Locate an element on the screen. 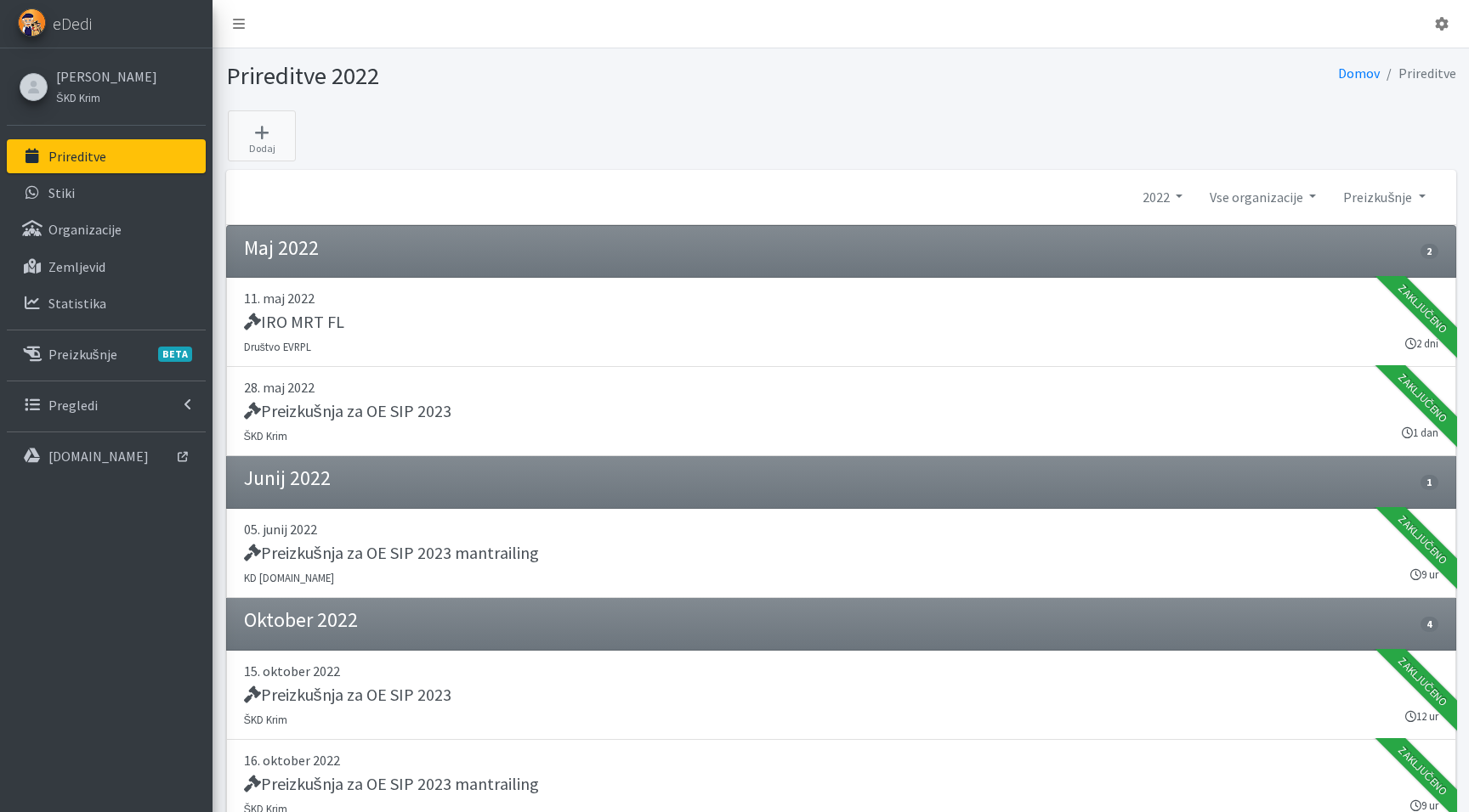 Image resolution: width=1469 pixels, height=812 pixels. p: Organizacije is located at coordinates (85, 229).